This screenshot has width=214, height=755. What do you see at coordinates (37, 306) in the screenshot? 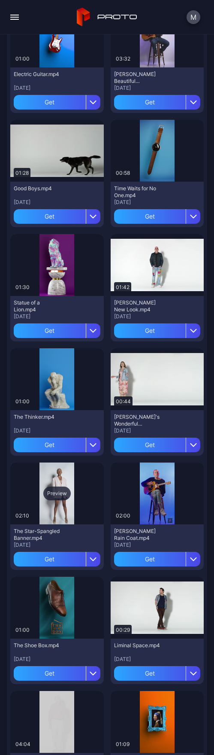
I see `div: Statue of a Lion.mp4` at bounding box center [37, 306].